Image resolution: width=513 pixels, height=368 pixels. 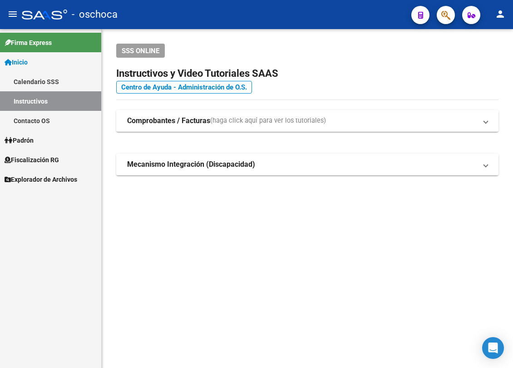 What do you see at coordinates (28, 43) in the screenshot?
I see `span: Firma Express` at bounding box center [28, 43].